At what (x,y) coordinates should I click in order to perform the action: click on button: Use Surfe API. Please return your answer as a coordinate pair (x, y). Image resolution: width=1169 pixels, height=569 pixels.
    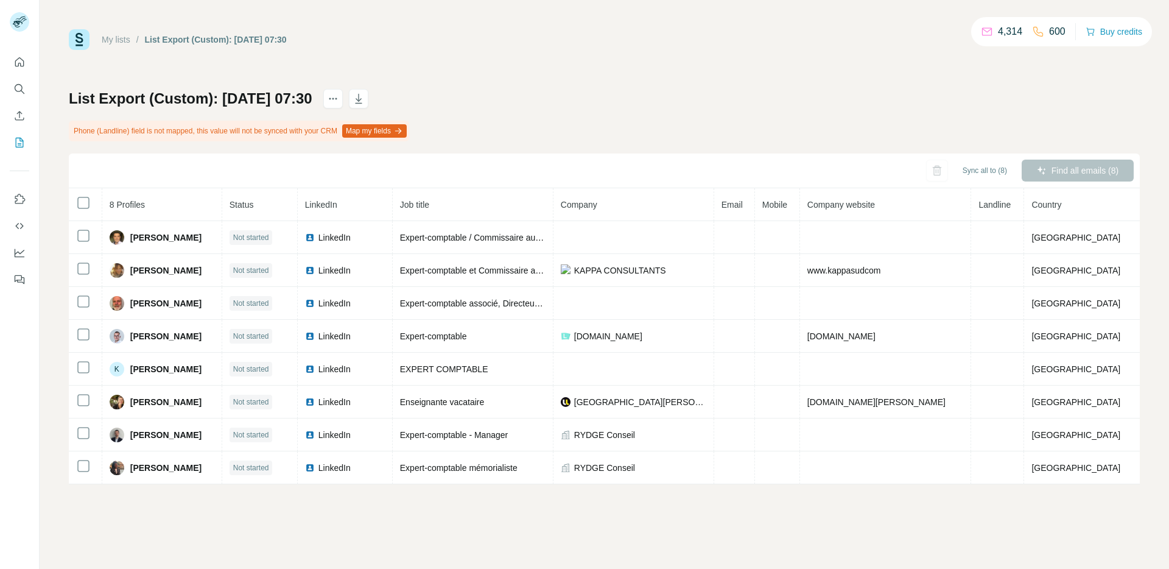
    Looking at the image, I should click on (19, 226).